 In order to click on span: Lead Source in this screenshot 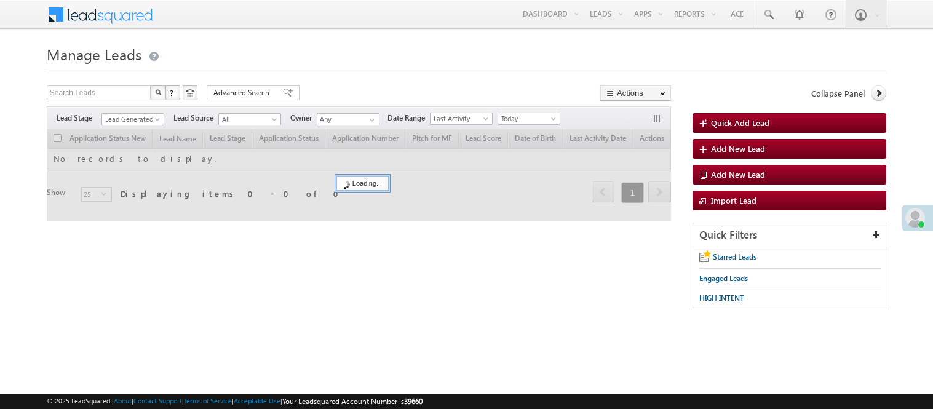, I will do `click(196, 118)`.